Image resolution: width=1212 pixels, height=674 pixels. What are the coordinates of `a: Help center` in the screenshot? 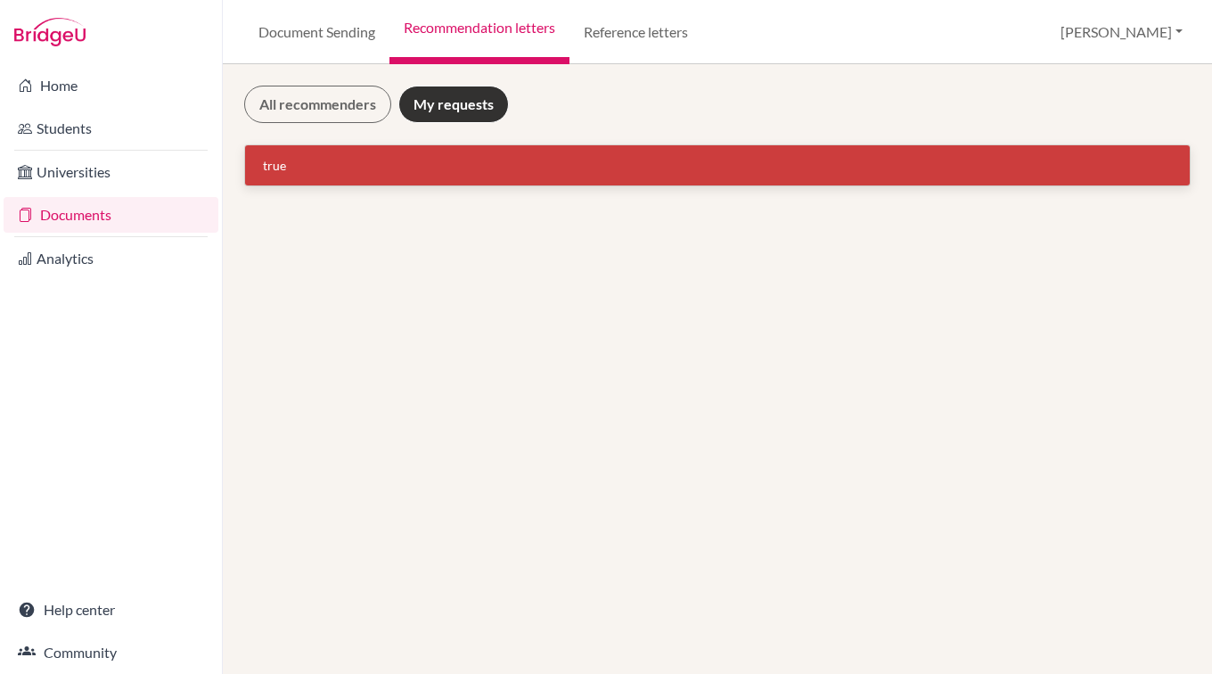 It's located at (111, 610).